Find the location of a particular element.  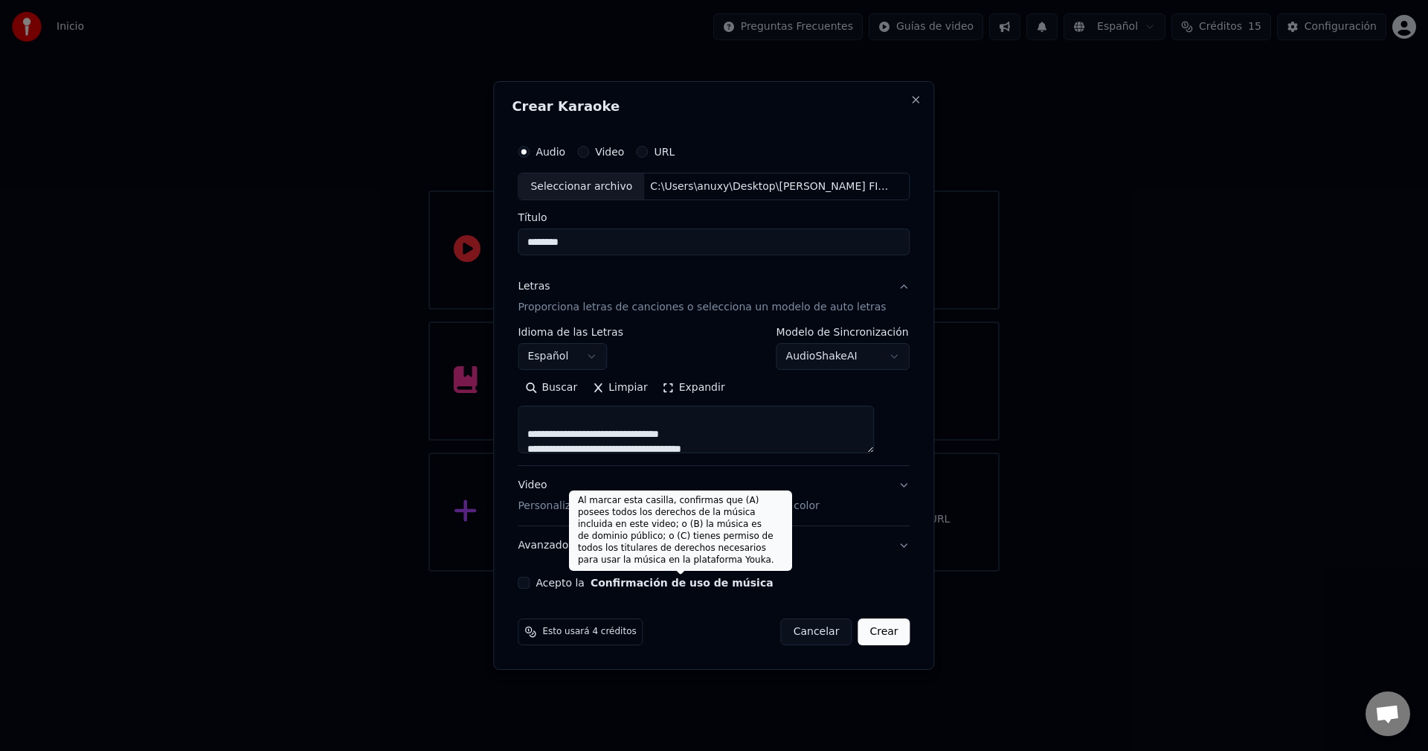

label: Modelo de Sincronización is located at coordinates (844, 333).